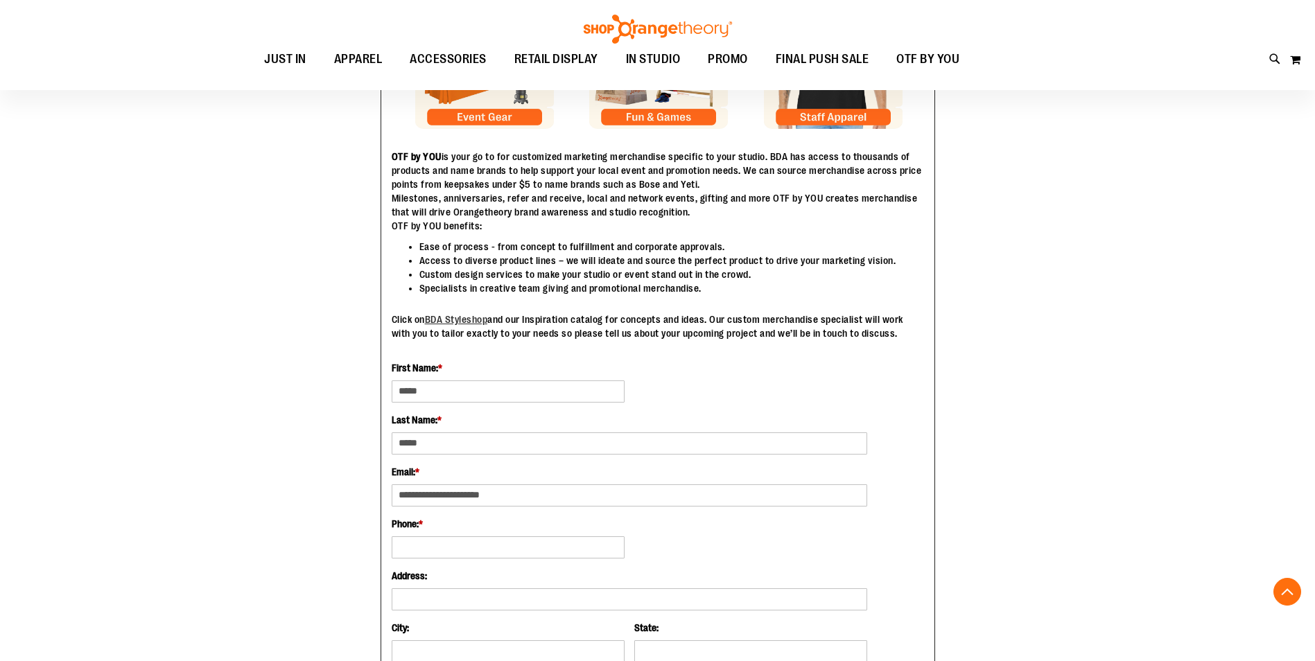 This screenshot has width=1315, height=661. What do you see at coordinates (285, 59) in the screenshot?
I see `span: JUST IN` at bounding box center [285, 59].